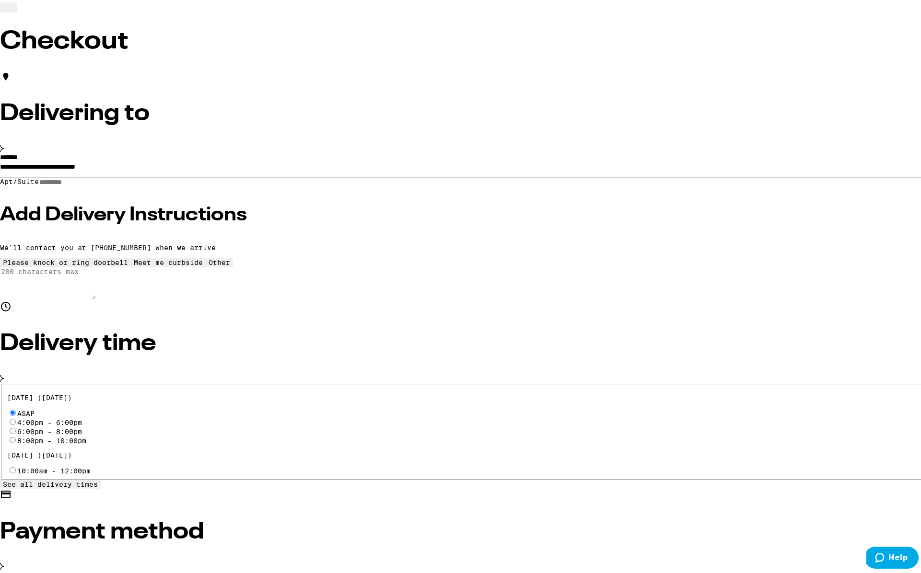 The image size is (921, 573). What do you see at coordinates (26, 411) in the screenshot?
I see `span: ASAP` at bounding box center [26, 411].